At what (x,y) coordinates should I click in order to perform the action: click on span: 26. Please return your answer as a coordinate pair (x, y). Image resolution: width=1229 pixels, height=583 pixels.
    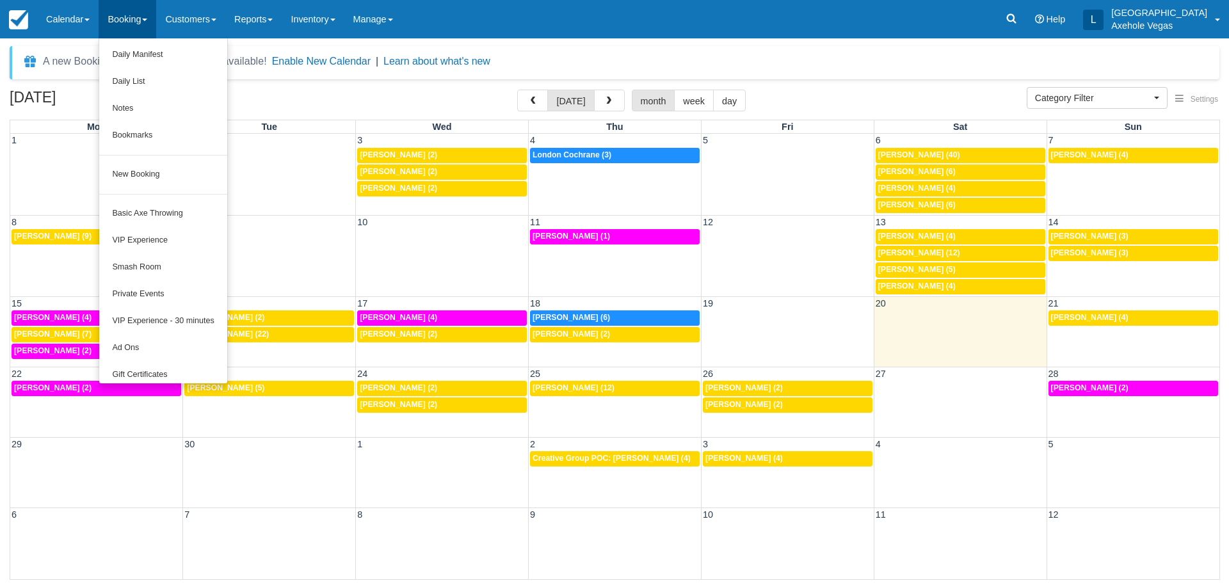
    Looking at the image, I should click on (708, 374).